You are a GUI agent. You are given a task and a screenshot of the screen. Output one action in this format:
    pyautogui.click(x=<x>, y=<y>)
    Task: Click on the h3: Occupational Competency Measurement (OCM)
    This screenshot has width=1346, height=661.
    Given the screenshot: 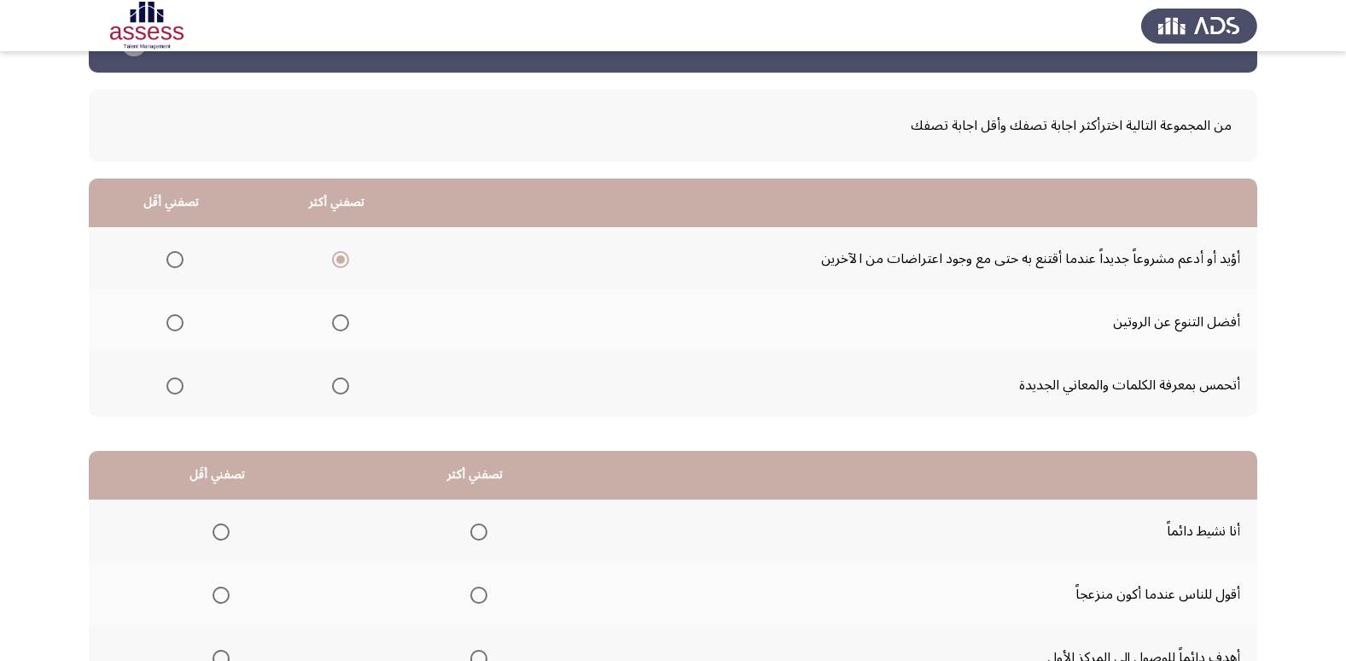 What is the action you would take?
    pyautogui.click(x=710, y=43)
    